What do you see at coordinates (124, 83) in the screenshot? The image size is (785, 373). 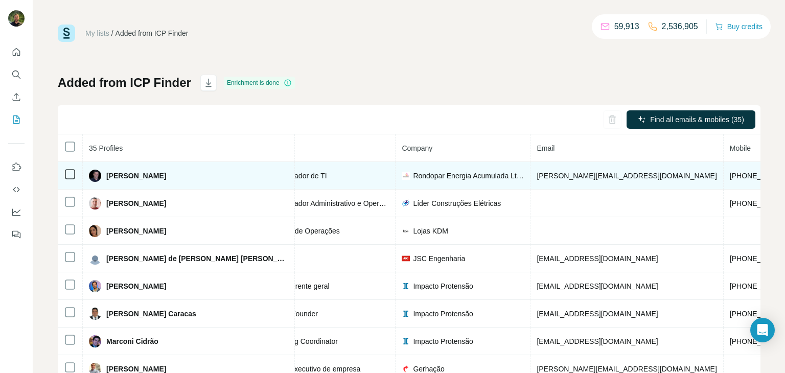 I see `h1: Added from ICP Finder` at bounding box center [124, 83].